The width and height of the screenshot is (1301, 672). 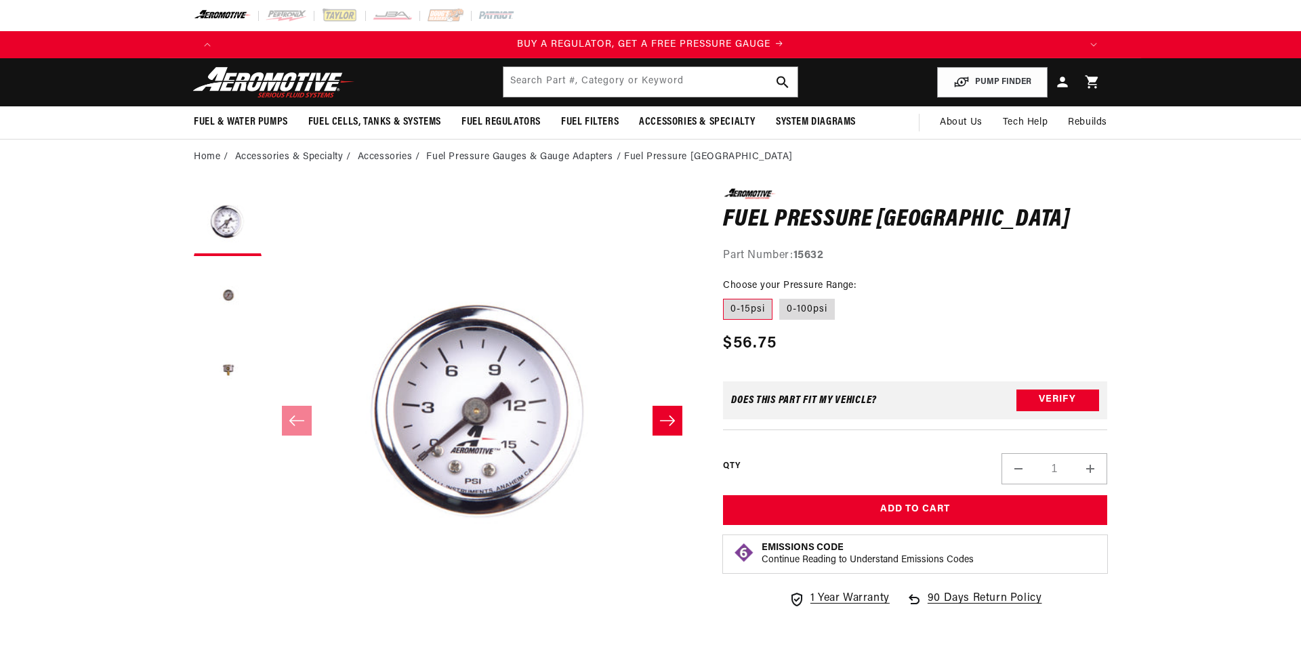 I want to click on summary: Fuel Regulators, so click(x=501, y=122).